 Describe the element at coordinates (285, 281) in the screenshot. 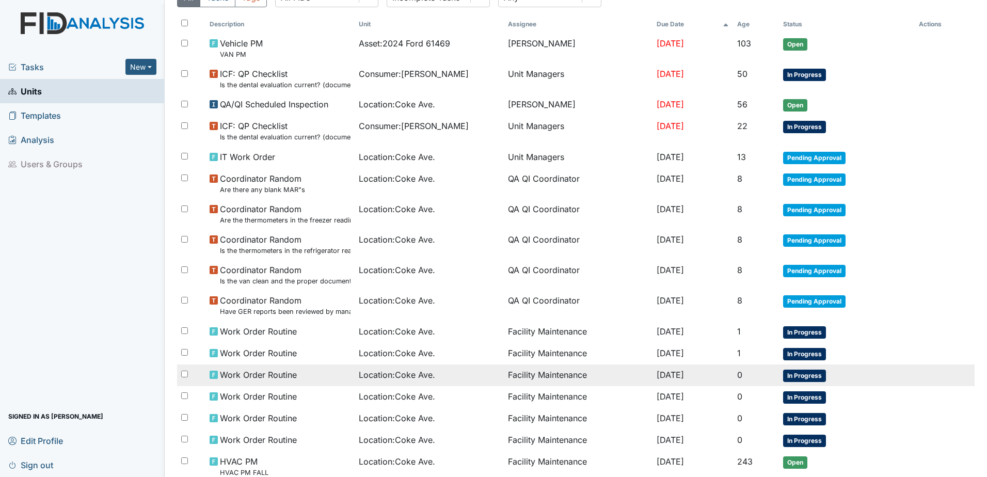

I see `small: Is the van clean and the proper documentation been stored?` at that location.